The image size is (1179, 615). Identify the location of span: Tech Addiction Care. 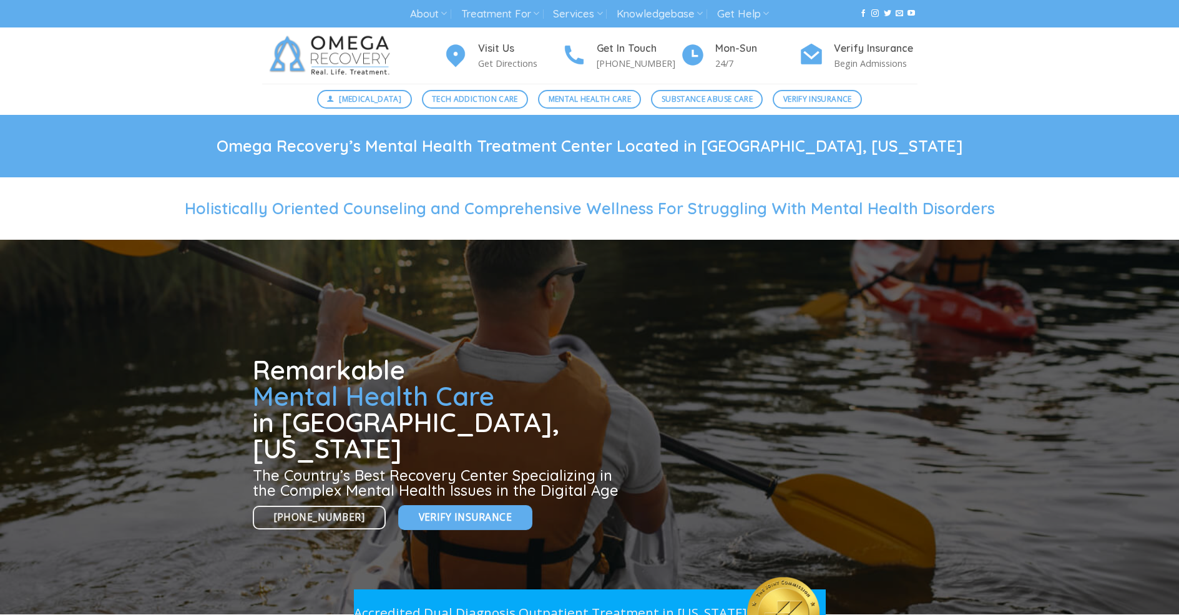
(475, 99).